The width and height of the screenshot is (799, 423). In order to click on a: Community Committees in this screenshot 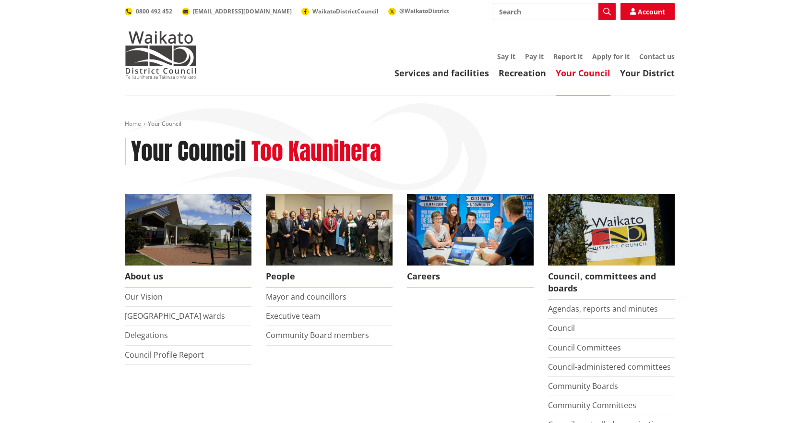, I will do `click(592, 405)`.